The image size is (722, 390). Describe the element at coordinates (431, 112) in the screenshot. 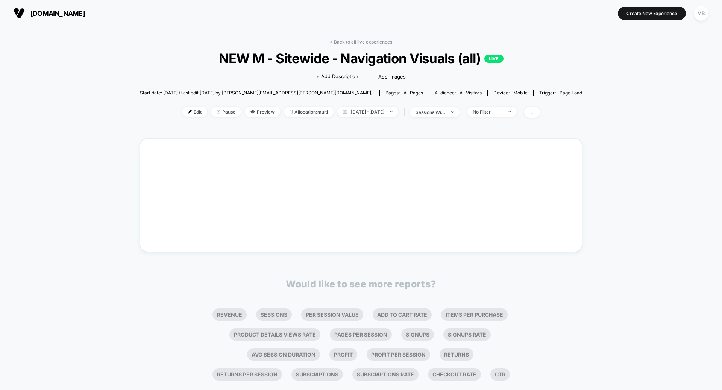

I see `div: sessions with impression` at that location.